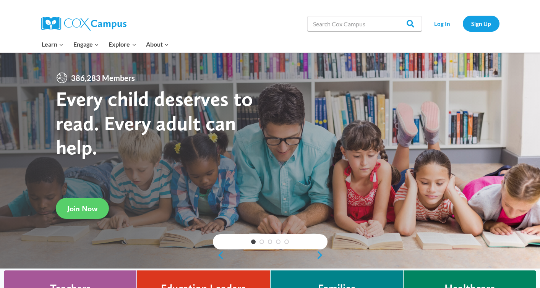 The width and height of the screenshot is (540, 288). Describe the element at coordinates (157, 44) in the screenshot. I see `span: About` at that location.